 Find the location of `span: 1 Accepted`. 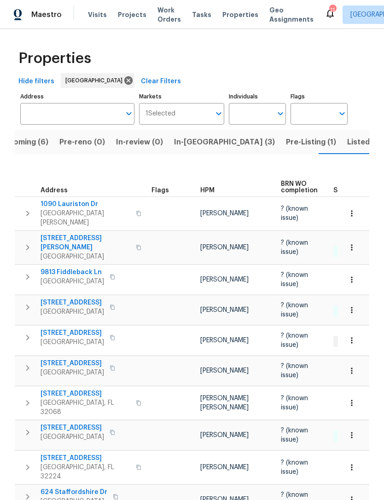

span: 1 Accepted is located at coordinates (354, 342).